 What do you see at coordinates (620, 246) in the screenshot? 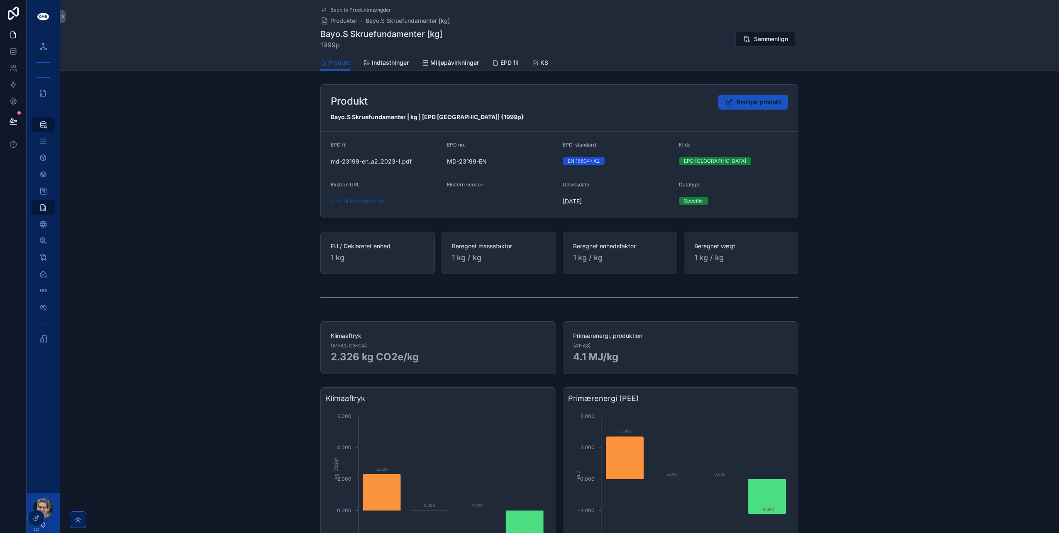
I see `span: Beregnet enhedsfaktor` at bounding box center [620, 246].